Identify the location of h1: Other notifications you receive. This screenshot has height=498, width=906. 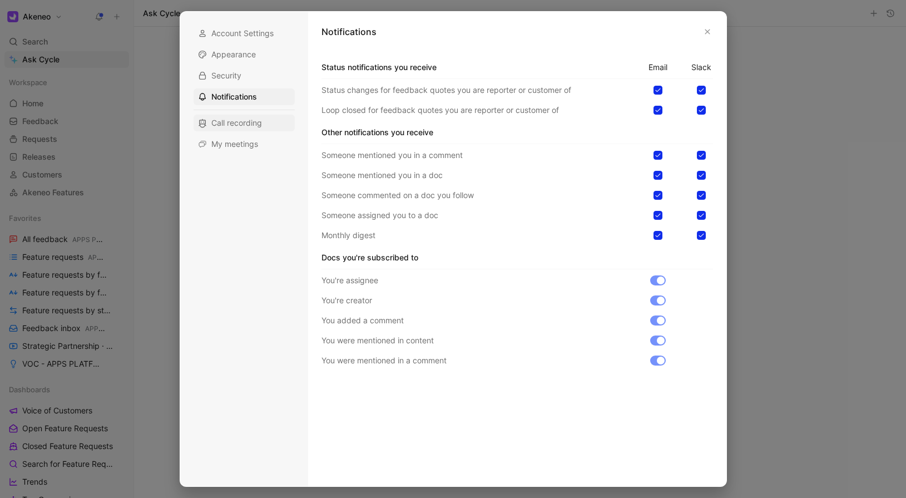
(474, 132).